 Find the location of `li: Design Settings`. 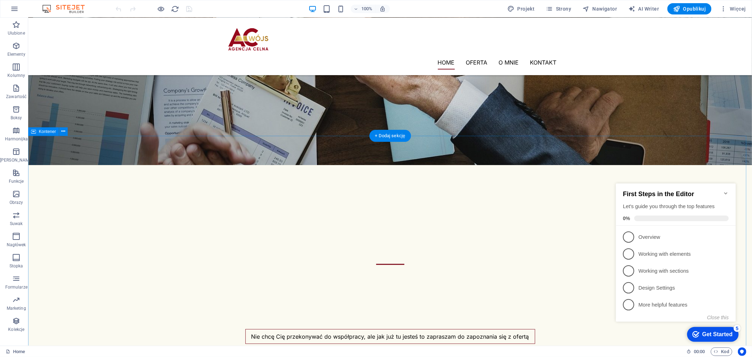

li: Design Settings is located at coordinates (63, 115).